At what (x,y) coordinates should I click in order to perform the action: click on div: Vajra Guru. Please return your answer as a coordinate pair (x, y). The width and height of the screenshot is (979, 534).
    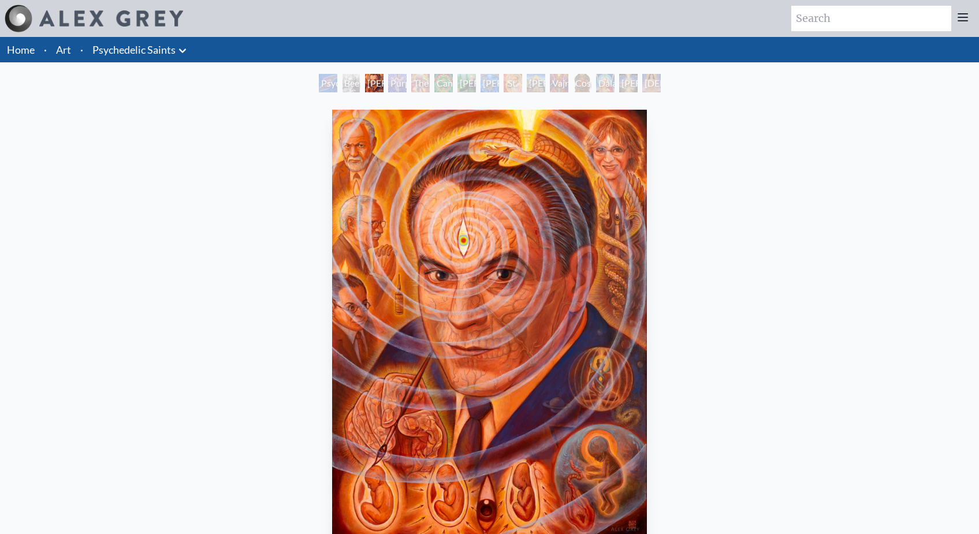
    Looking at the image, I should click on (559, 83).